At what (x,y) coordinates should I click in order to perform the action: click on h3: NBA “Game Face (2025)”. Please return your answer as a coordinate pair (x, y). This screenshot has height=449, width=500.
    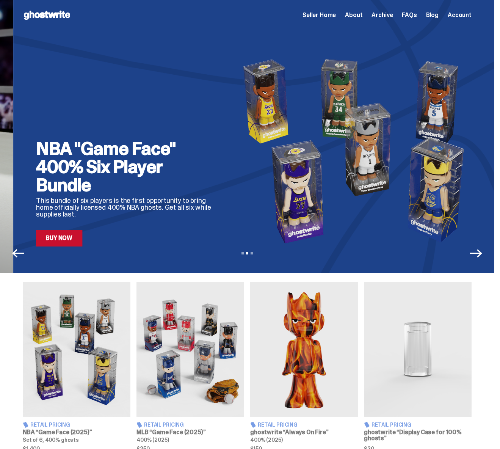
    Looking at the image, I should click on (77, 432).